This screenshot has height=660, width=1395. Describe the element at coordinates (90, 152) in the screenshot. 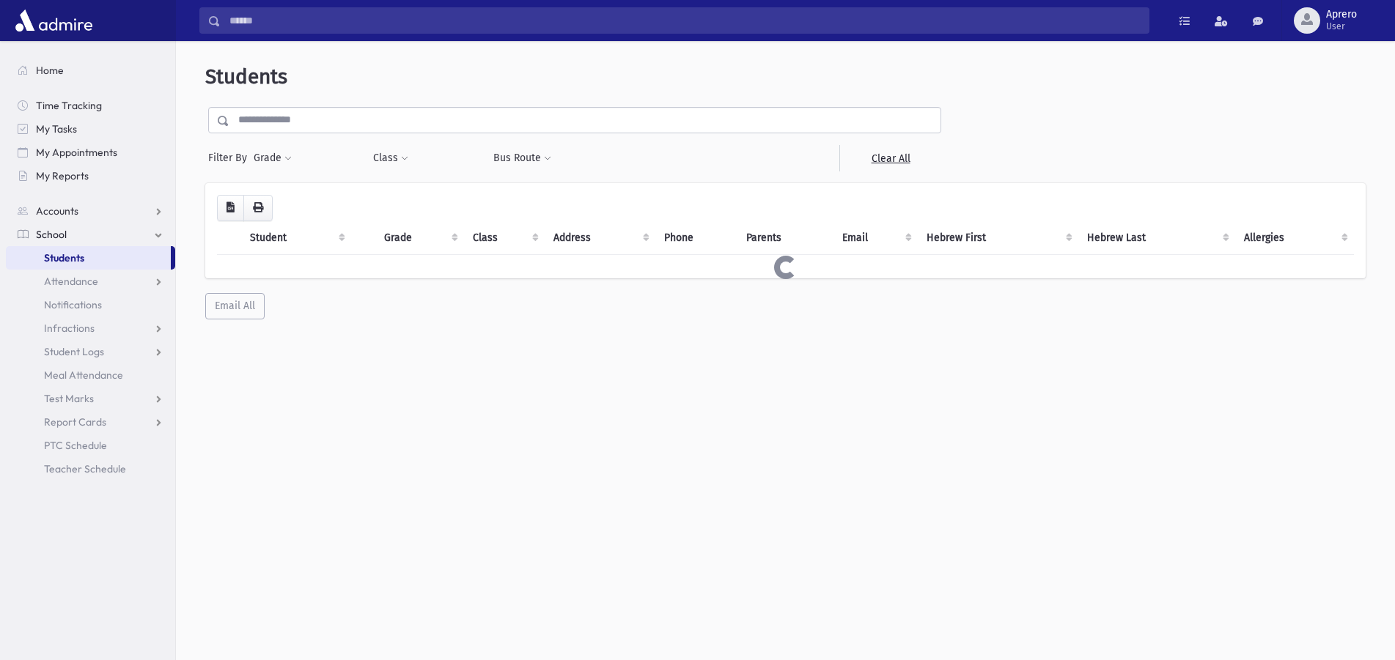

I see `a: My Appointments` at that location.